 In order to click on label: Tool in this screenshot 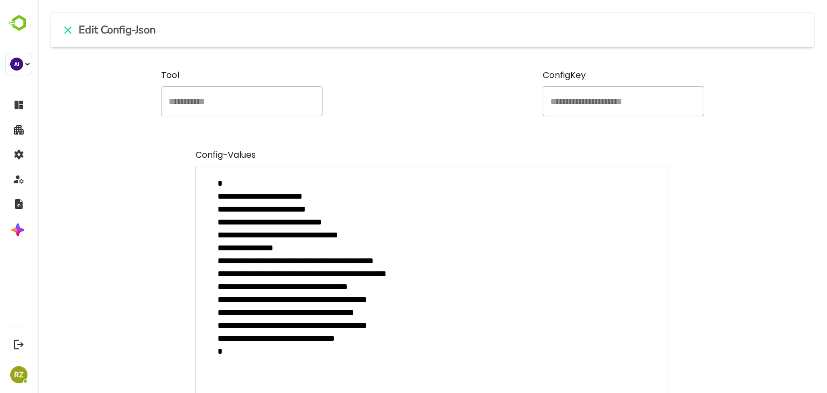, I will do `click(204, 75)`.